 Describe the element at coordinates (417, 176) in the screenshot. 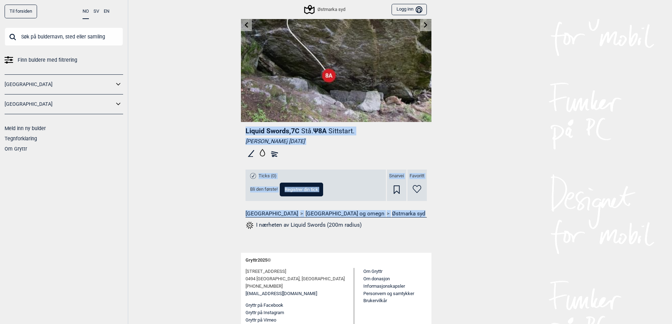

I see `span: Favoritt` at that location.